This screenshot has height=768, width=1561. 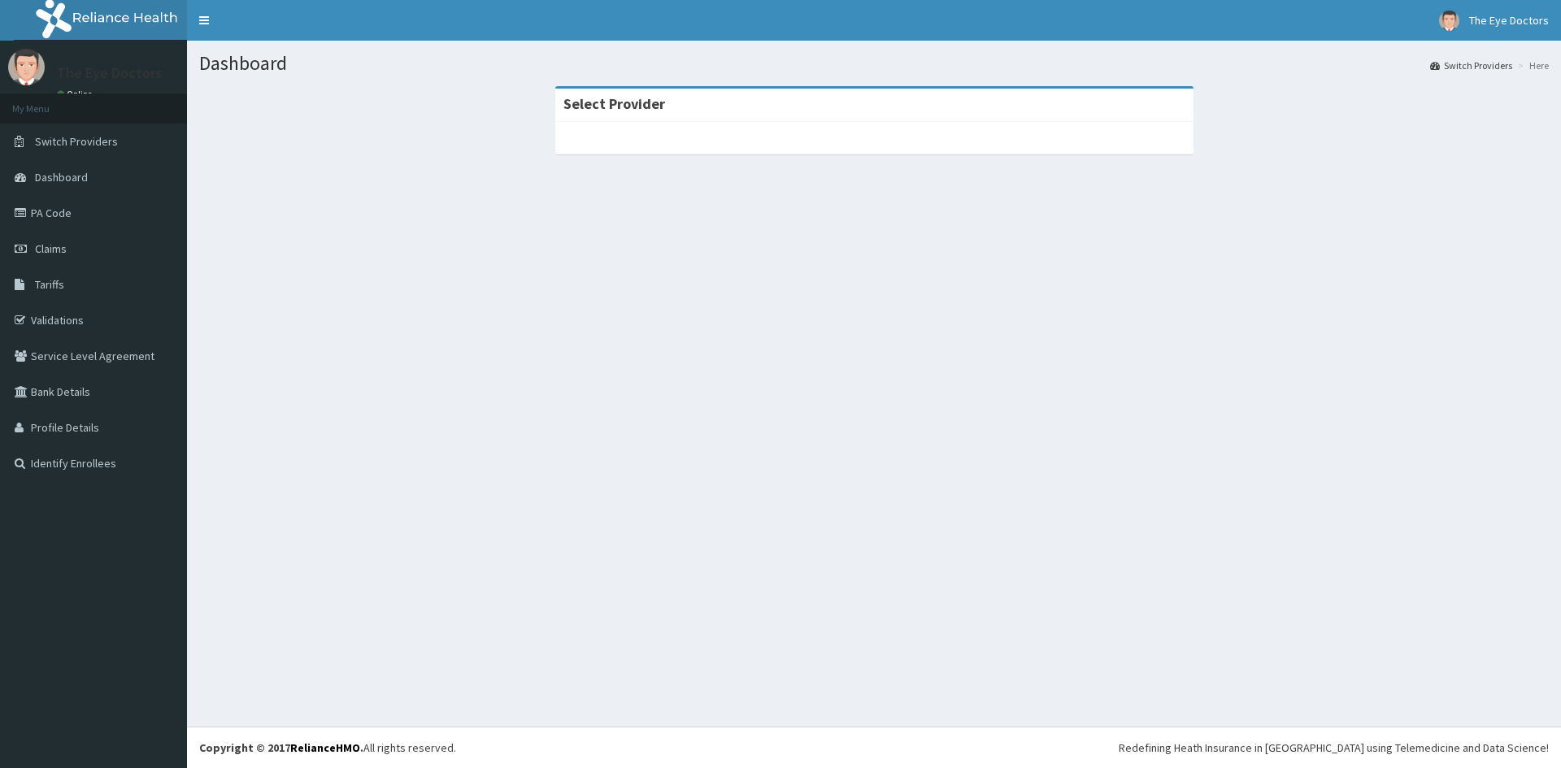 I want to click on span: The Eye Doctors, so click(x=1509, y=20).